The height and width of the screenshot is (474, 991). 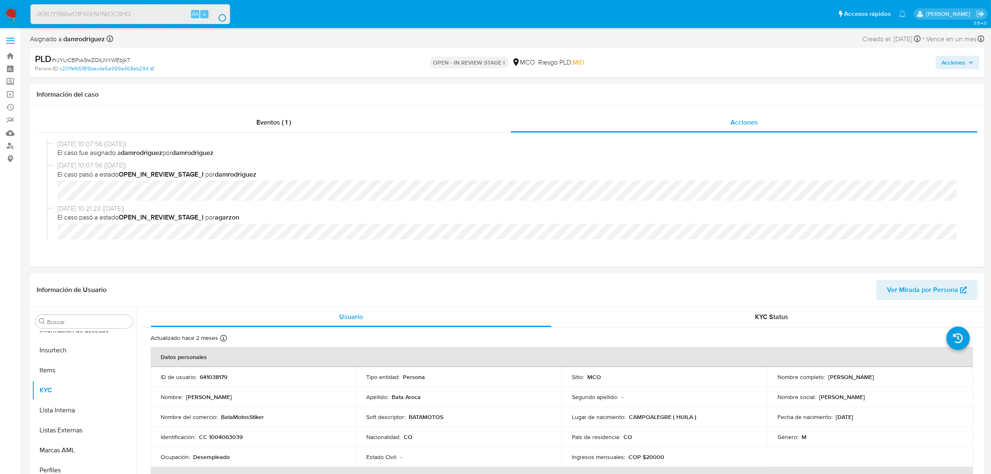 I want to click on span: # rJYLrCBPiA9wZOlLNYWEbjk7, so click(x=91, y=60).